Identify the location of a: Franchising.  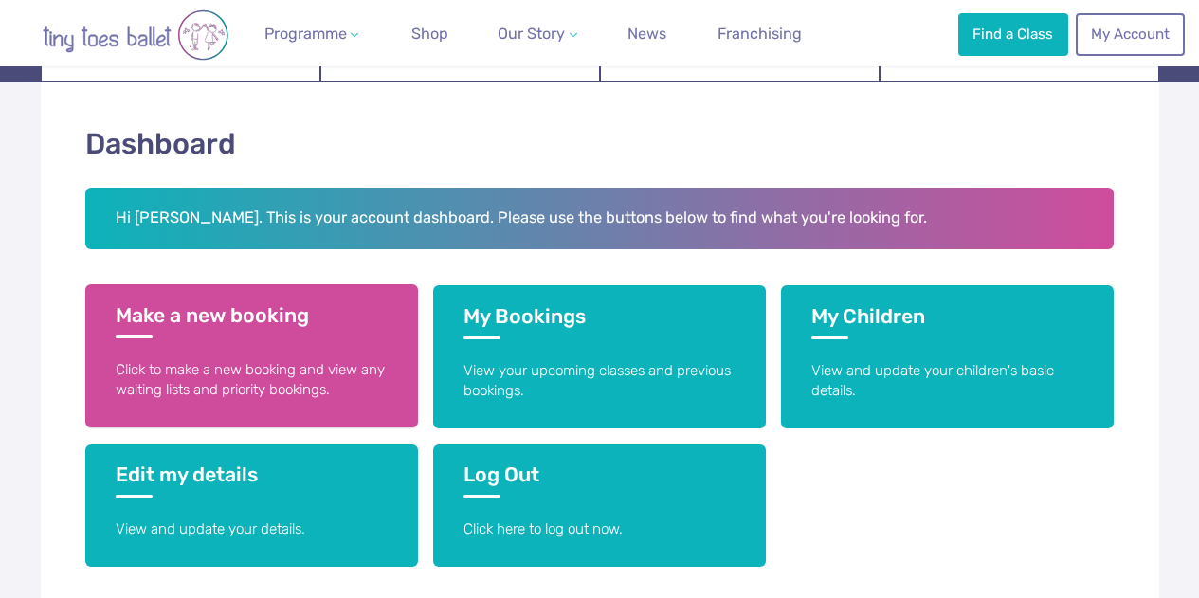
(759, 34).